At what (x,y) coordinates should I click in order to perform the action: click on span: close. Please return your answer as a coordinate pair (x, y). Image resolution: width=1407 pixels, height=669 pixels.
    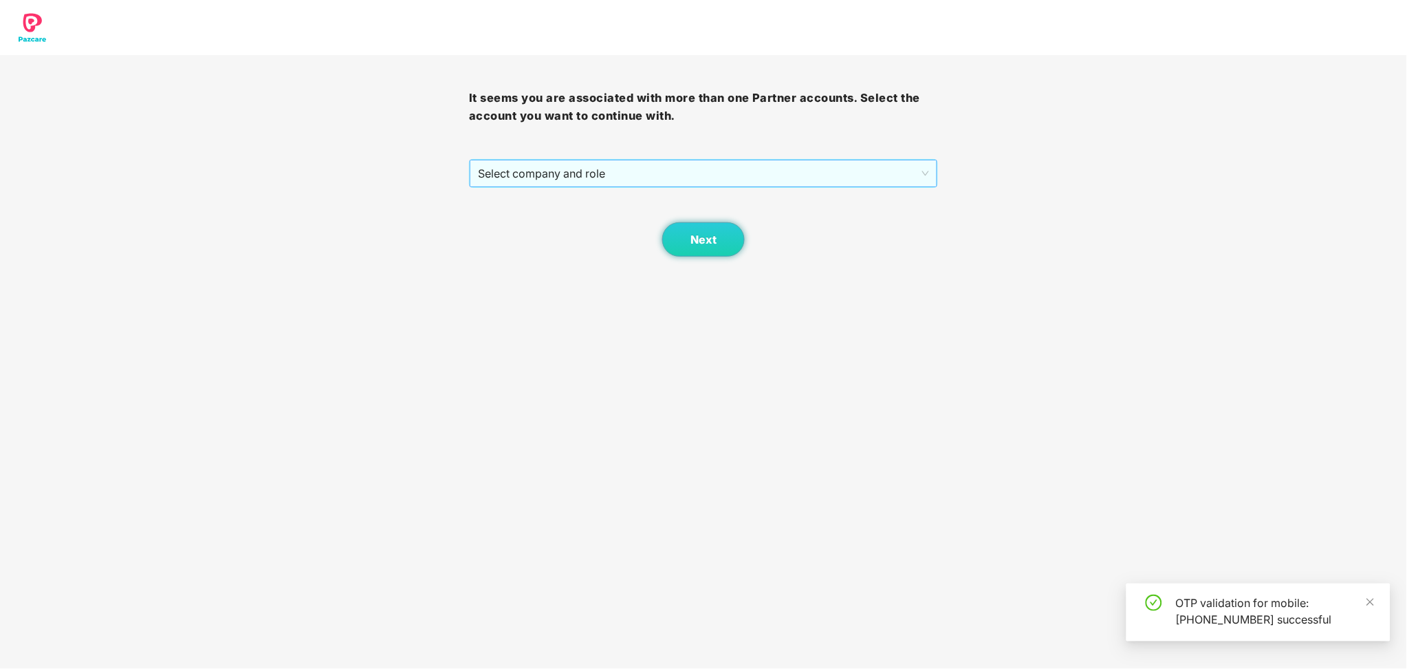
    Looking at the image, I should click on (1371, 602).